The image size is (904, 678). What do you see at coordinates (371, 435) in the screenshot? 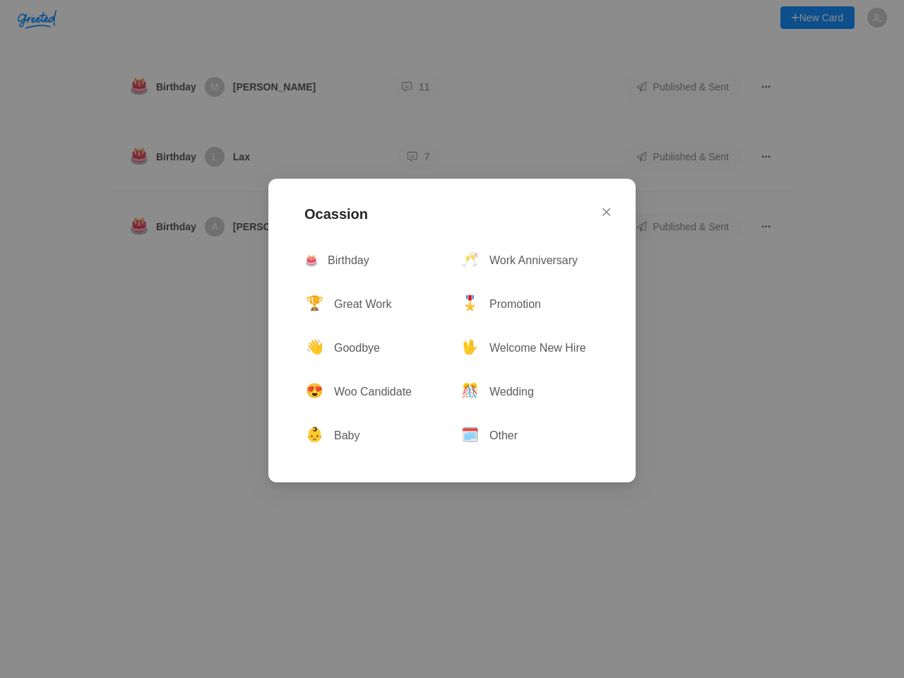
I see `button: Baby` at bounding box center [371, 435].